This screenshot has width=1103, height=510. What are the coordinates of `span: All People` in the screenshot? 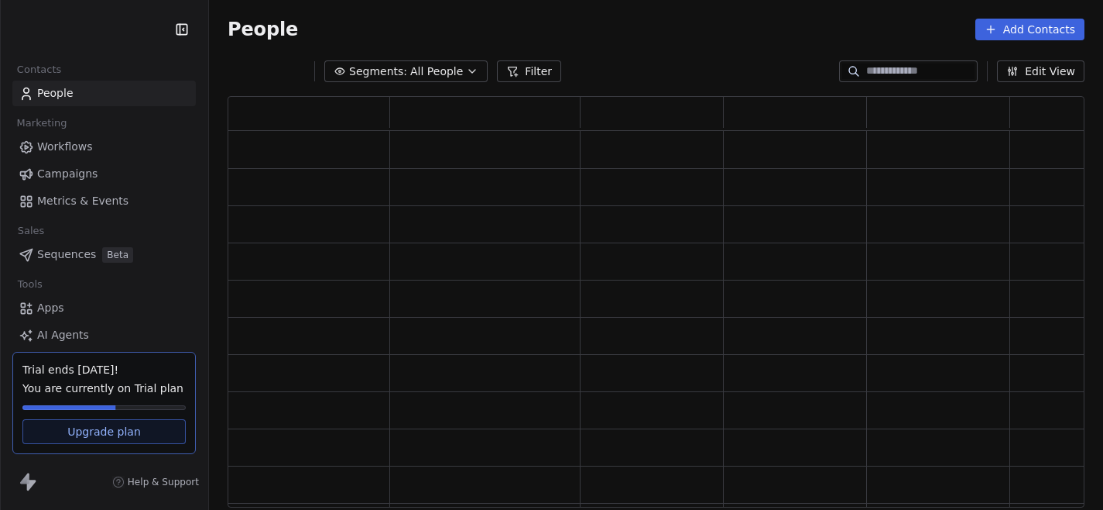 It's located at (437, 71).